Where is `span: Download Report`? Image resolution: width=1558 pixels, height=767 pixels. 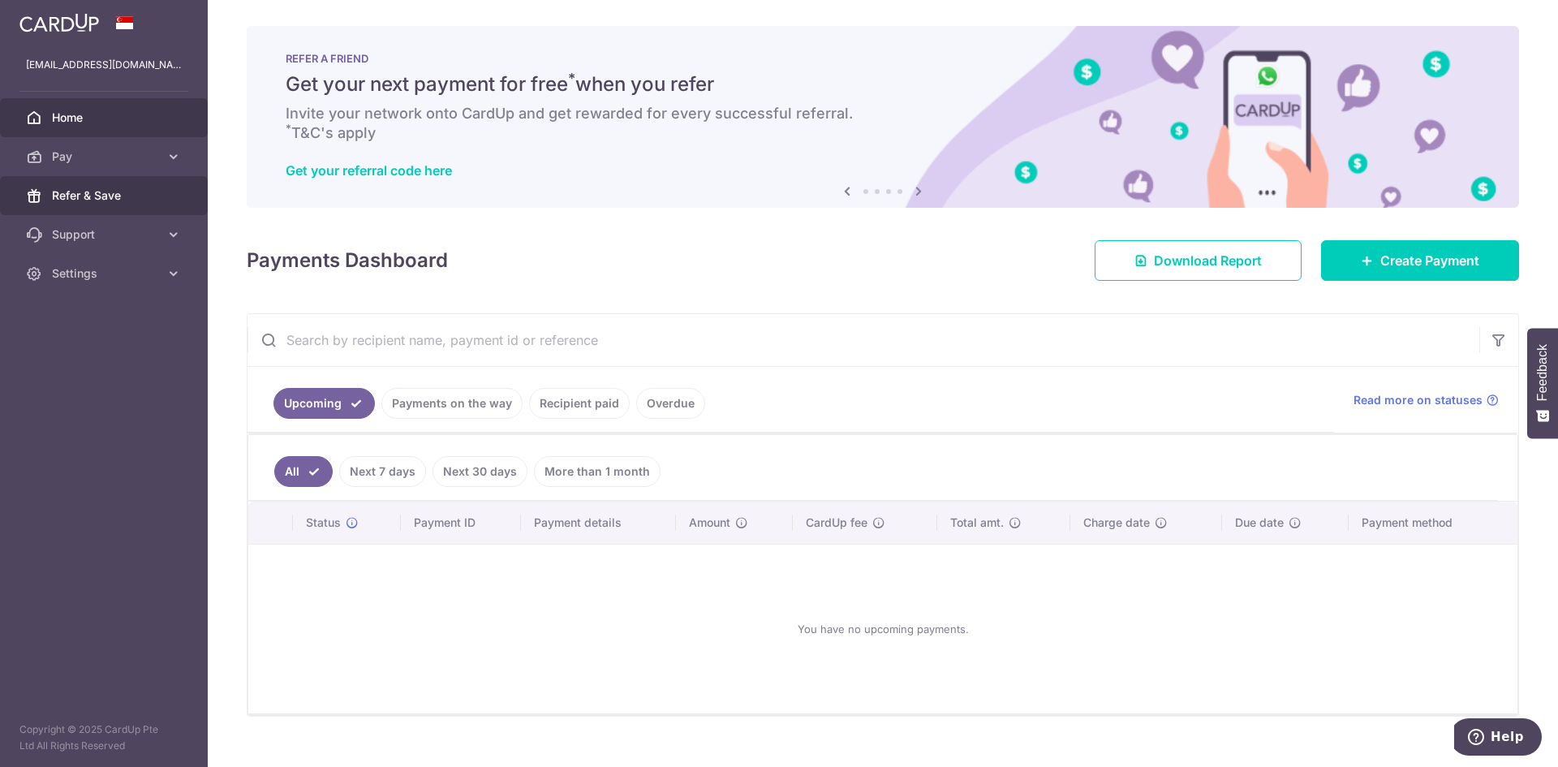
span: Download Report is located at coordinates (1208, 261).